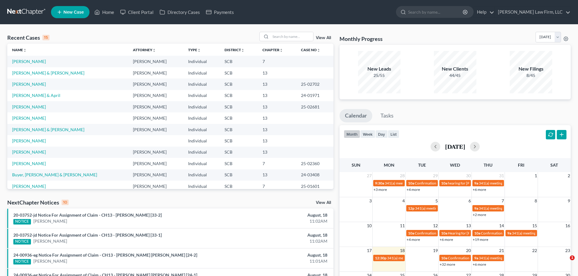 The image size is (578, 276). Describe the element at coordinates (568, 226) in the screenshot. I see `span: 16` at that location.